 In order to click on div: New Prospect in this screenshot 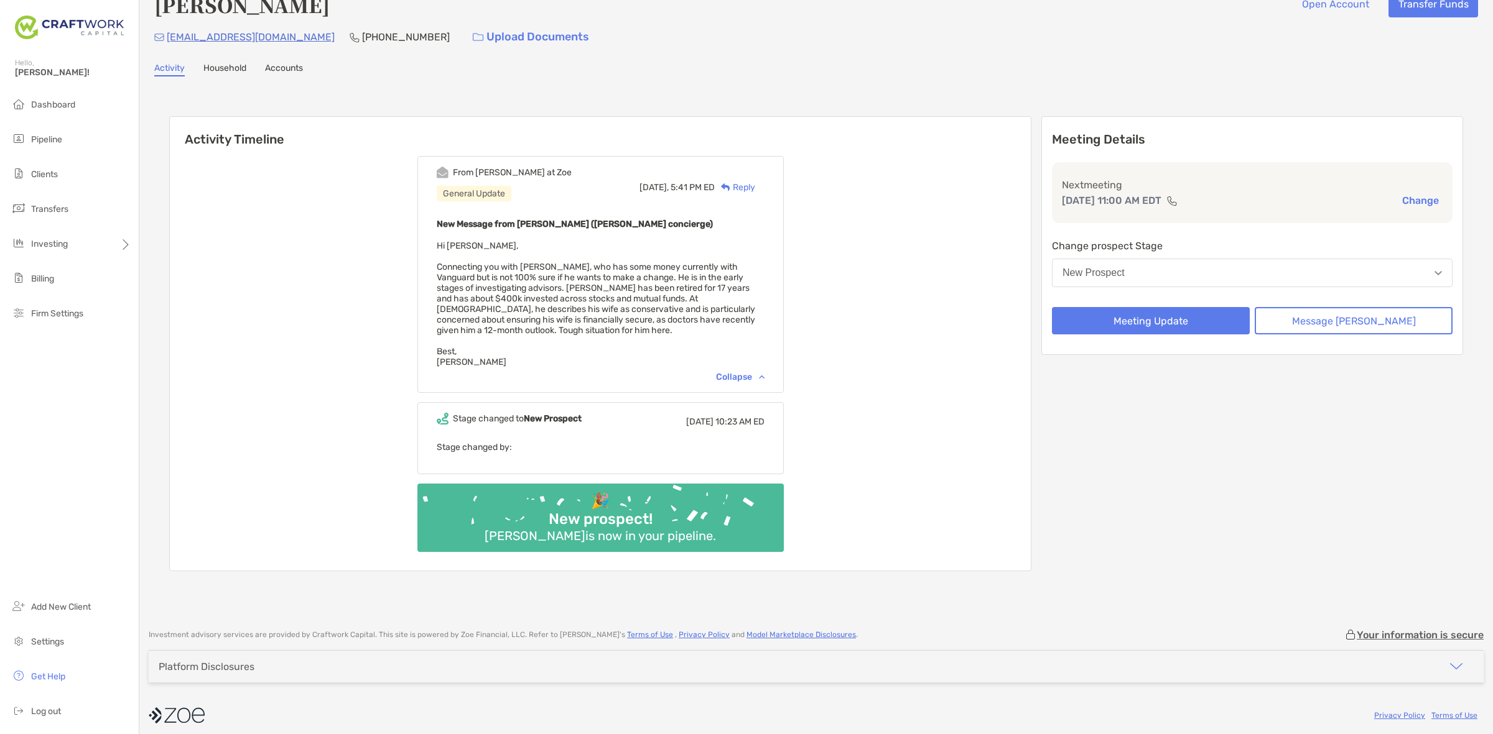, I will do `click(1093, 273)`.